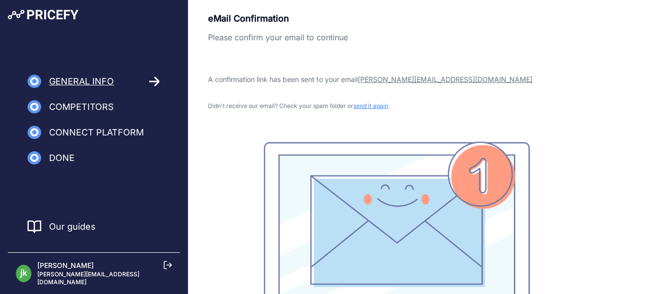  What do you see at coordinates (397, 19) in the screenshot?
I see `p: eMail Confirmation` at bounding box center [397, 19].